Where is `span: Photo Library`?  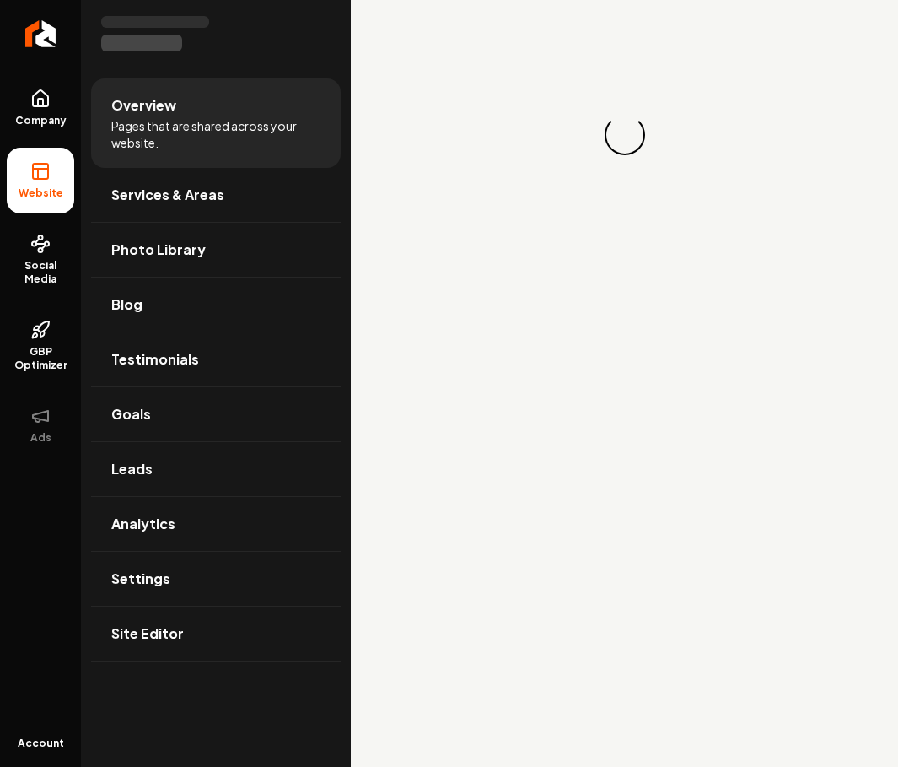
span: Photo Library is located at coordinates (159, 250).